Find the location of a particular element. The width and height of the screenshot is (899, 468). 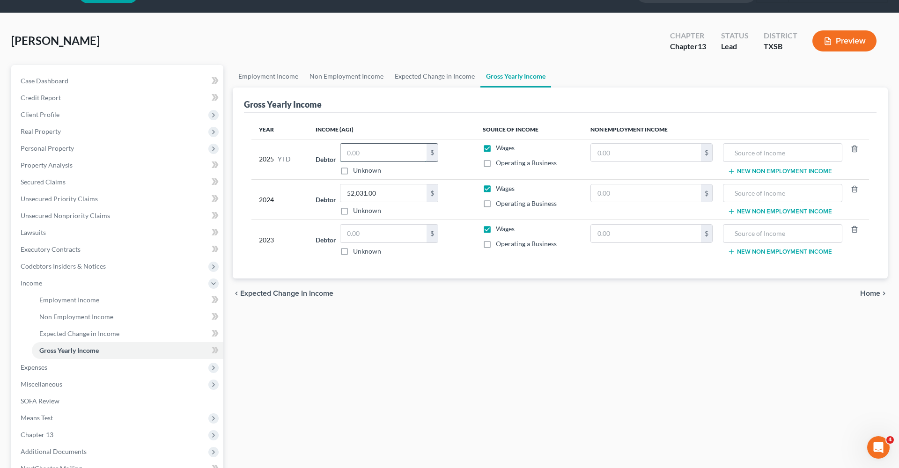

span: YTD is located at coordinates (284, 159).